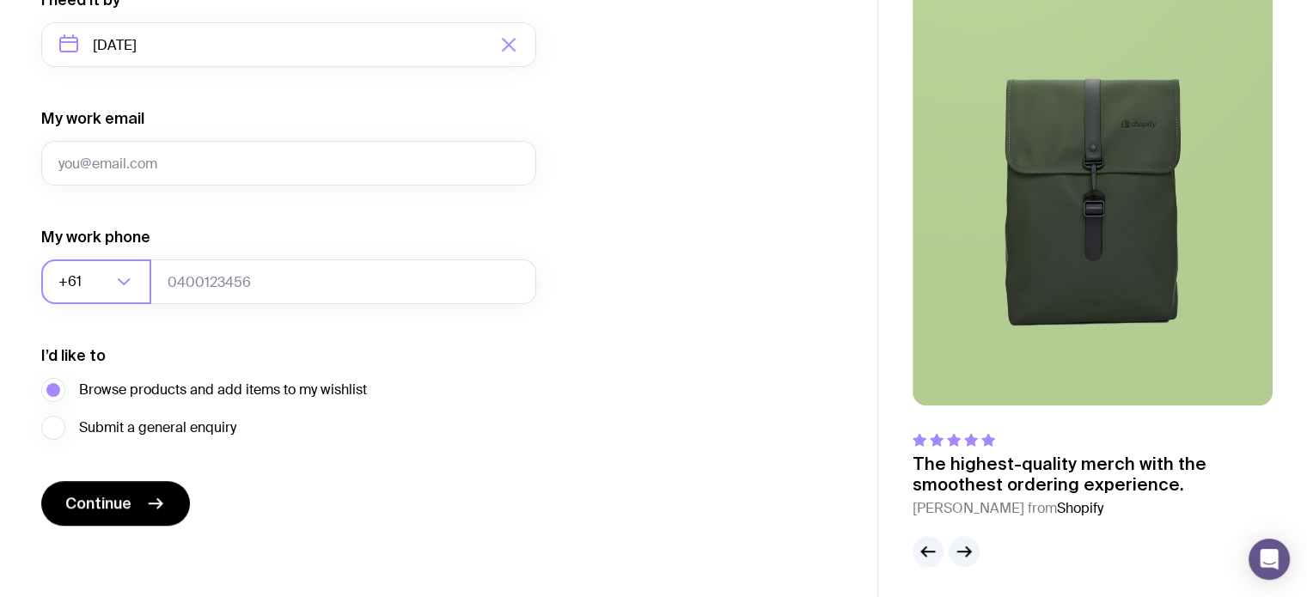  What do you see at coordinates (96, 282) in the screenshot?
I see `div: Search for option` at bounding box center [96, 282].